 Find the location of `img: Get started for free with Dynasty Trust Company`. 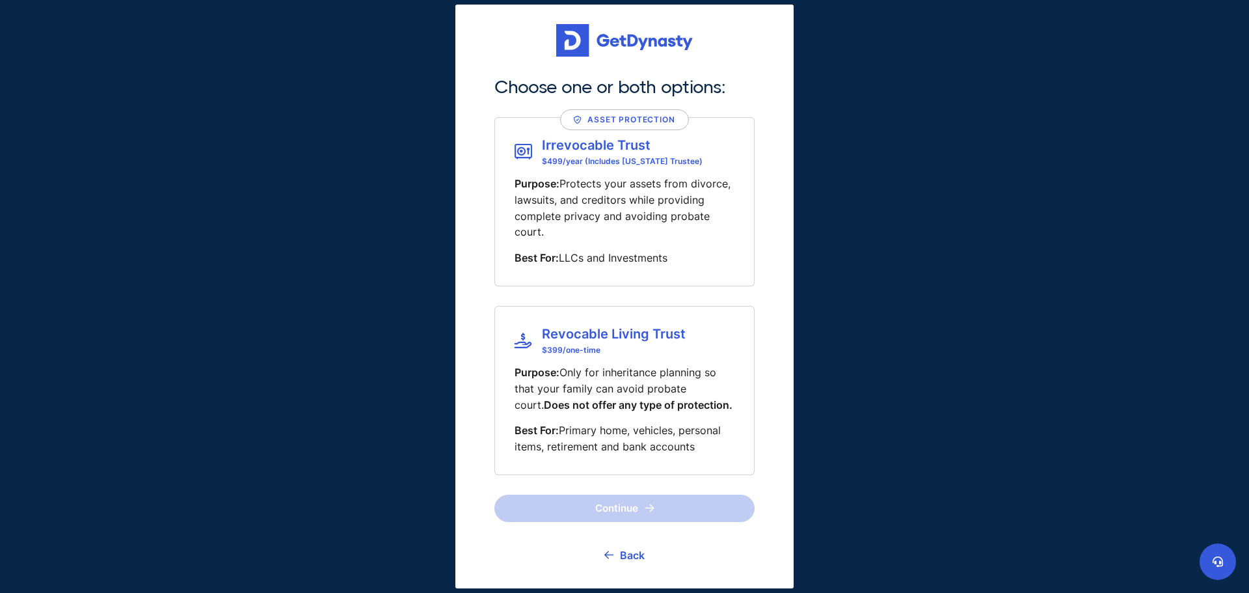

img: Get started for free with Dynasty Trust Company is located at coordinates (625, 40).